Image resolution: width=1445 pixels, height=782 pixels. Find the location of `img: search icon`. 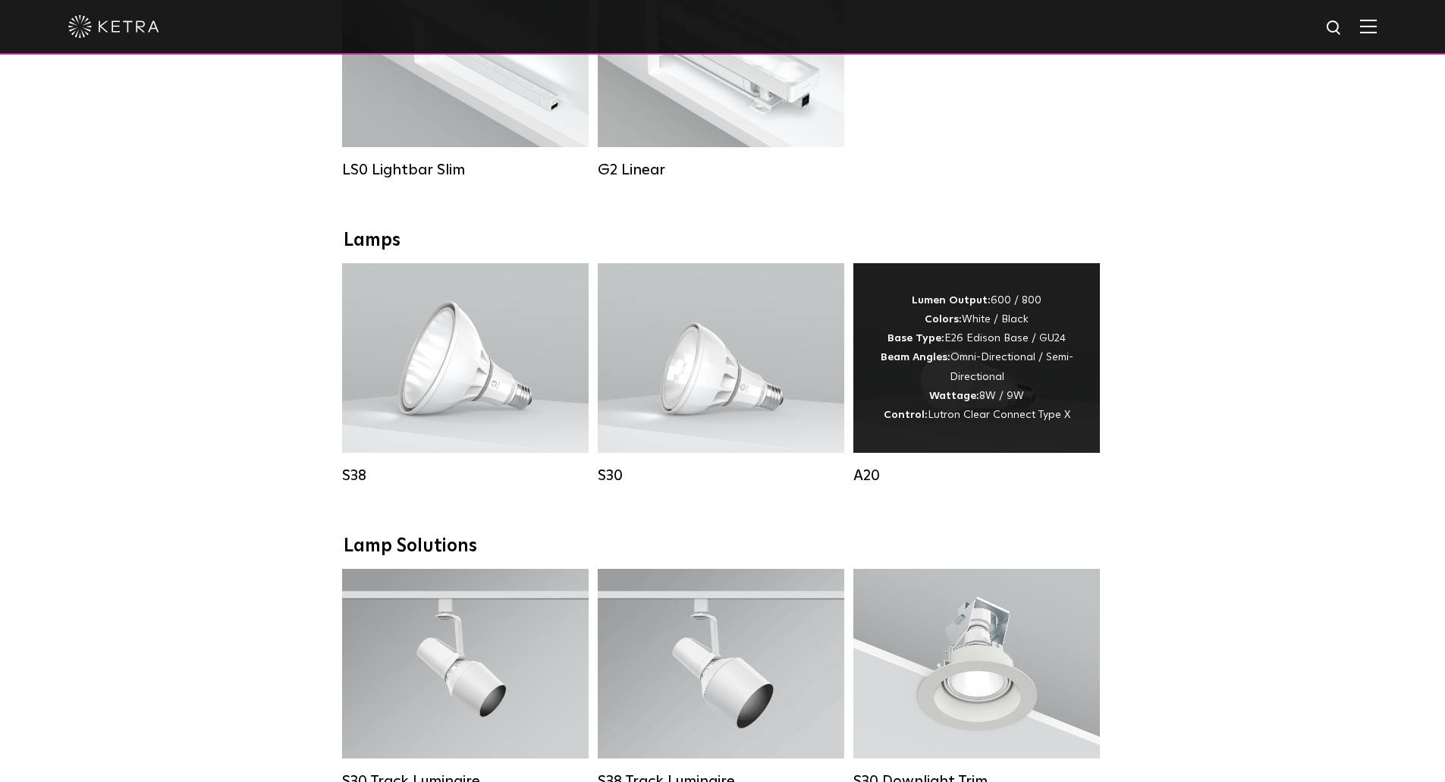

img: search icon is located at coordinates (1335, 28).